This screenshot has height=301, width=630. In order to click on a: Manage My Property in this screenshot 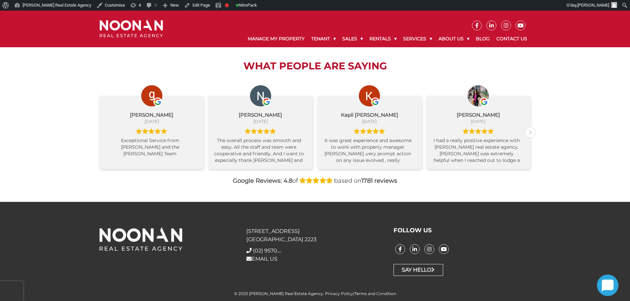, I will do `click(276, 39)`.